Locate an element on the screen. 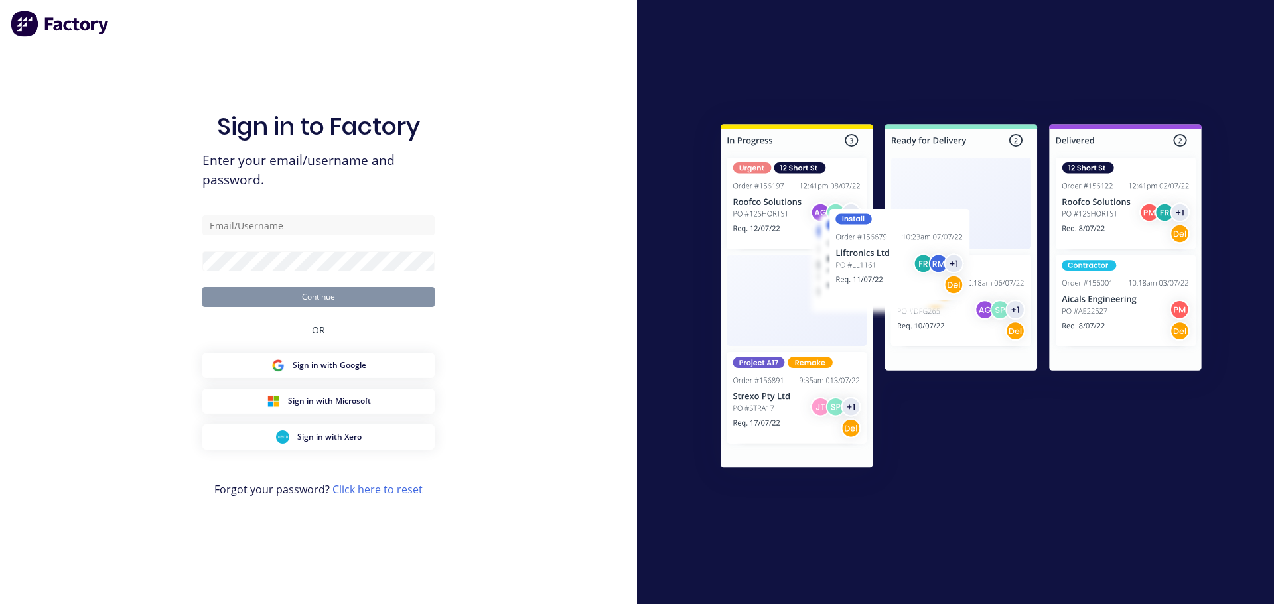 This screenshot has height=604, width=1274. img: Xero Sign in is located at coordinates (283, 437).